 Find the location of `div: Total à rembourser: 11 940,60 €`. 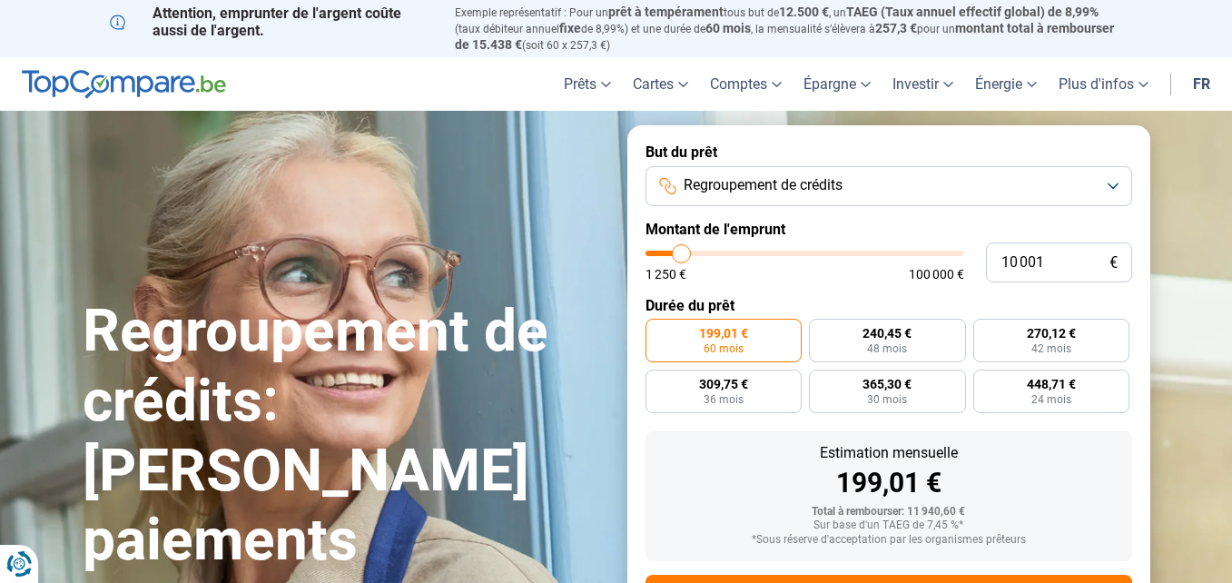

div: Total à rembourser: 11 940,60 € is located at coordinates (889, 512).